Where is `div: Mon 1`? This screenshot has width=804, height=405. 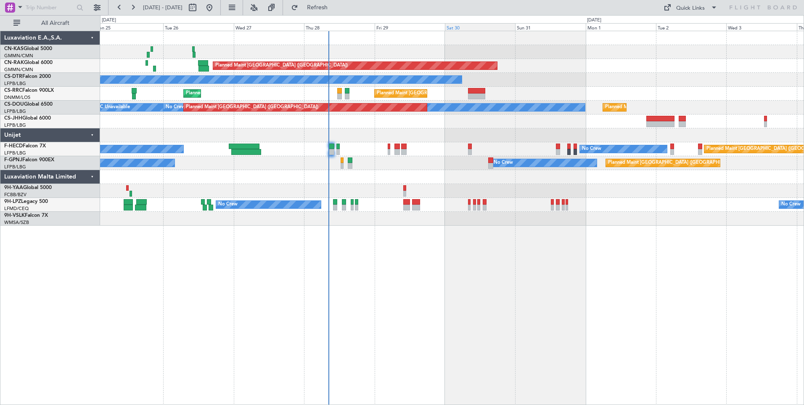 div: Mon 1 is located at coordinates (621, 27).